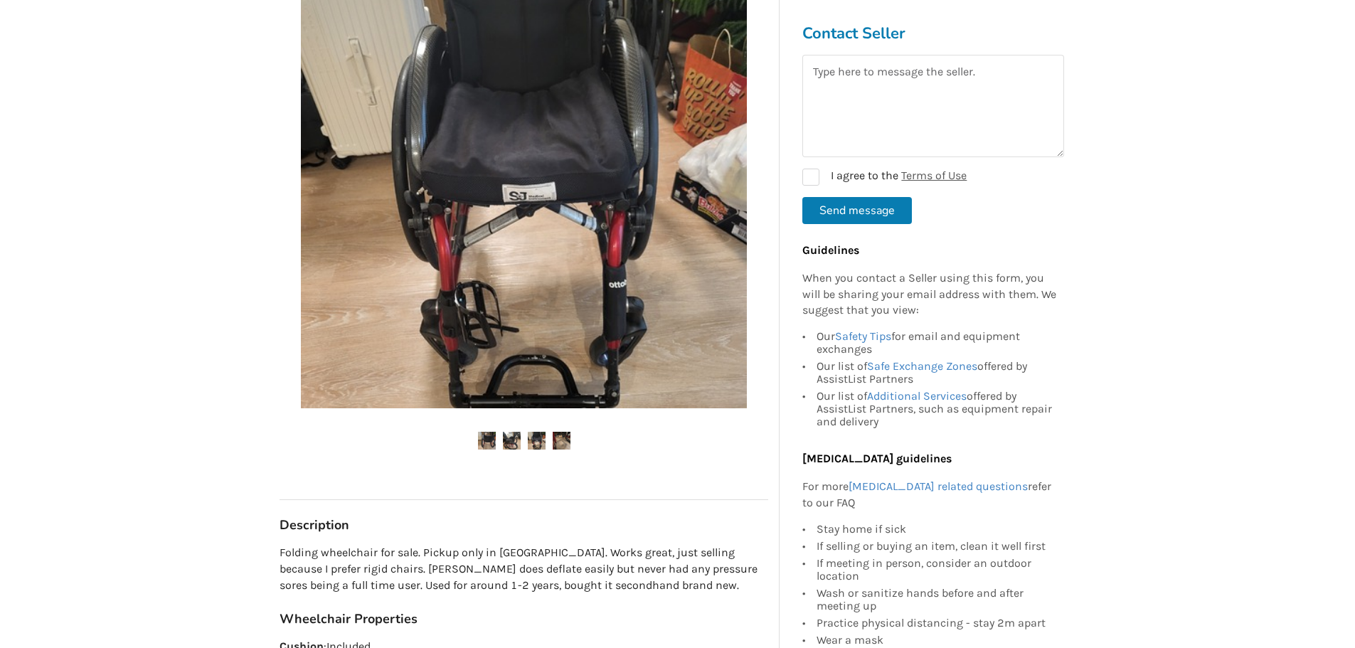 The image size is (1355, 648). What do you see at coordinates (523, 619) in the screenshot?
I see `h3: Wheelchair Properties` at bounding box center [523, 619].